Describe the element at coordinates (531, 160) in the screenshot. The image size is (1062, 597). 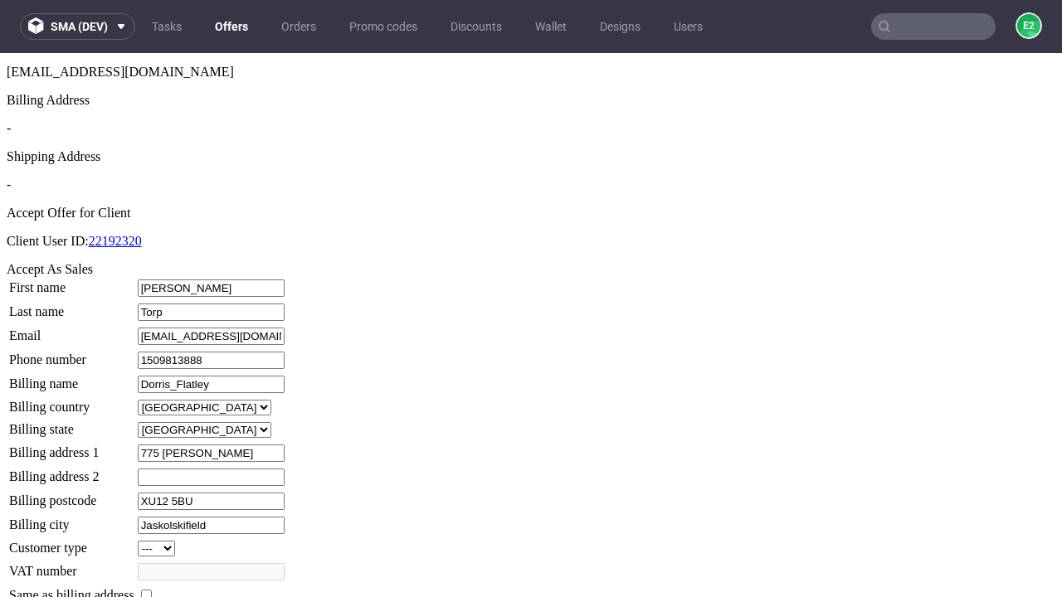
I see `div: Accept Offer for Client` at that location.